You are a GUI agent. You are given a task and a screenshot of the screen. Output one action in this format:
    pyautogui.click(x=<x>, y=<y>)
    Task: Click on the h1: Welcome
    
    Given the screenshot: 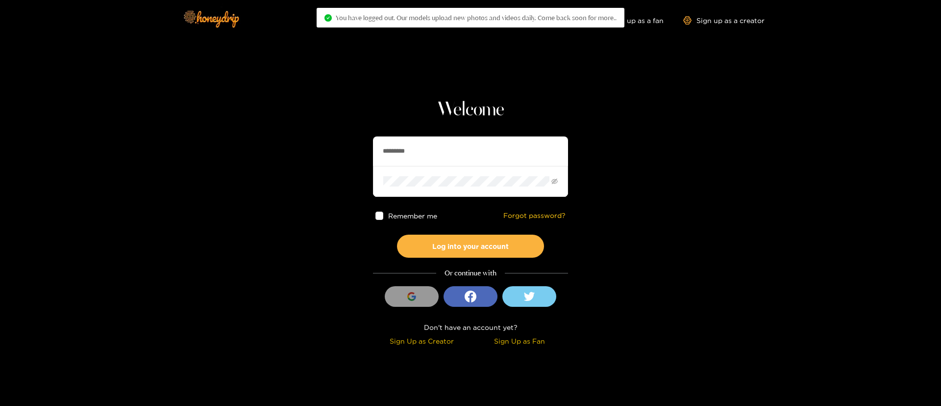 What is the action you would take?
    pyautogui.click(x=471, y=110)
    